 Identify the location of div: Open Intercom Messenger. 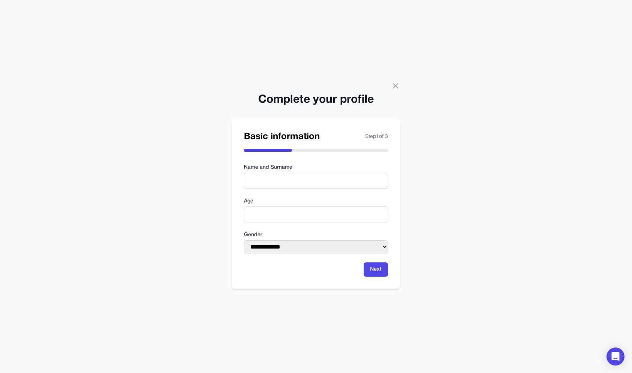
(615, 357).